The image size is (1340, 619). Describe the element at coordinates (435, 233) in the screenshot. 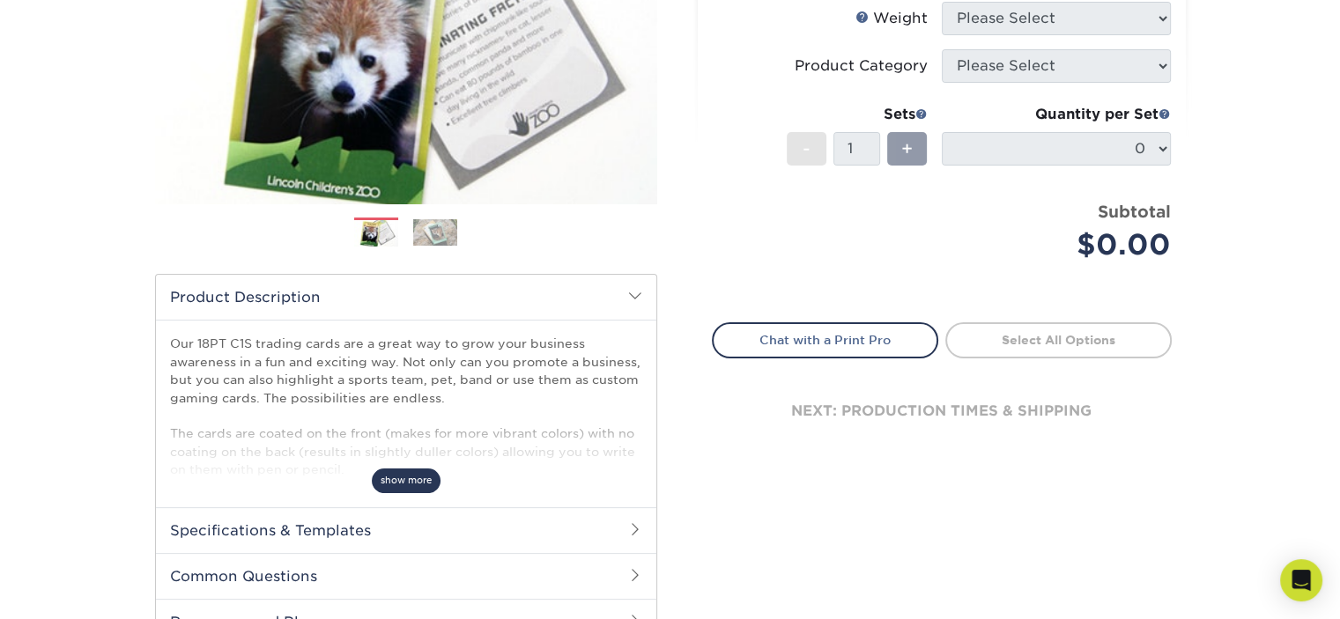

I see `img: Trading Cards 02` at that location.